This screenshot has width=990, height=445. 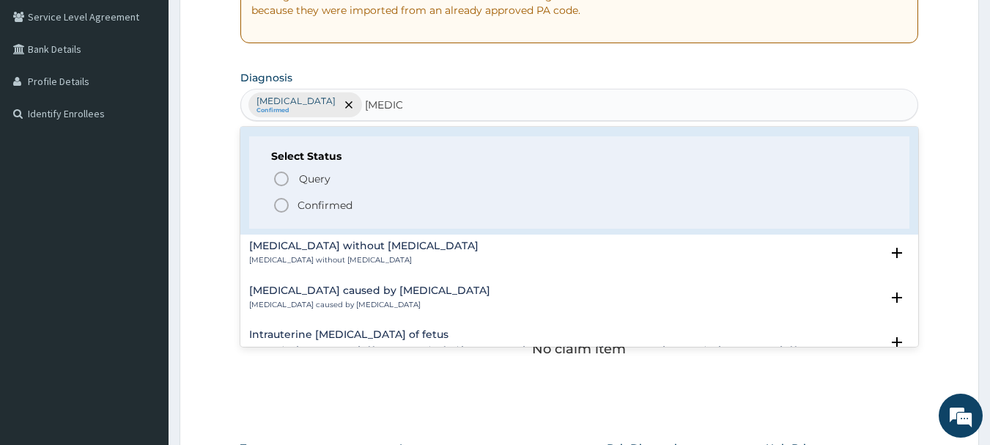 What do you see at coordinates (143, 318) in the screenshot?
I see `textarea: Type your message and hit 'Enter'` at bounding box center [143, 318].